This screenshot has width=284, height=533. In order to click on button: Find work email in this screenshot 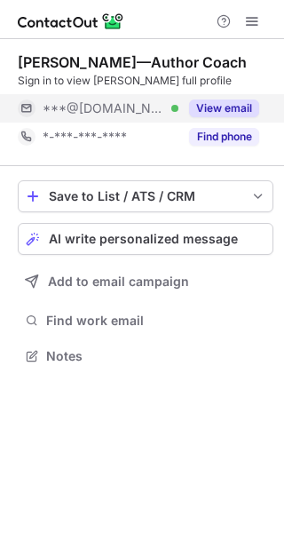, I will do `click(146, 321)`.